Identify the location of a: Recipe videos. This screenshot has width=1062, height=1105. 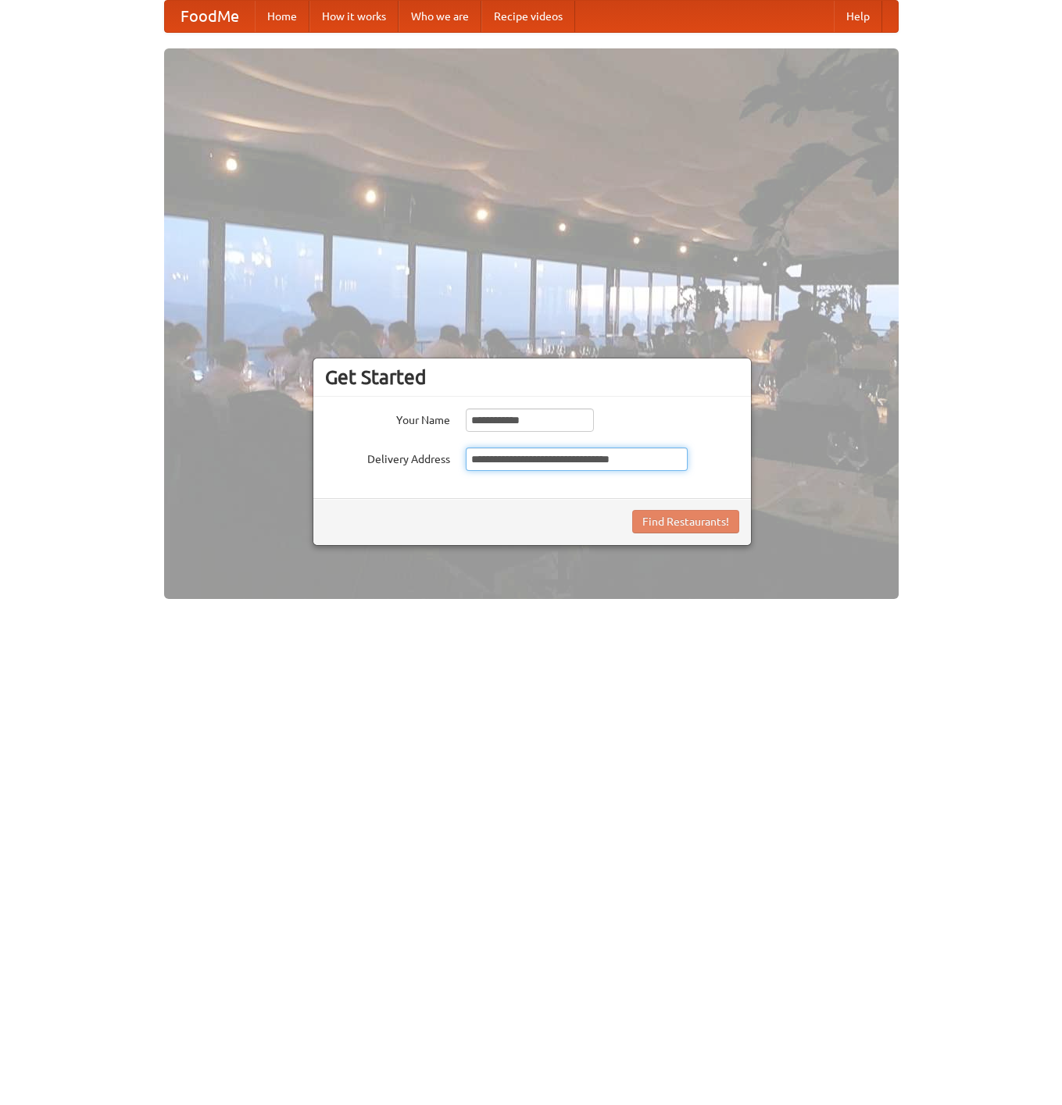
(528, 16).